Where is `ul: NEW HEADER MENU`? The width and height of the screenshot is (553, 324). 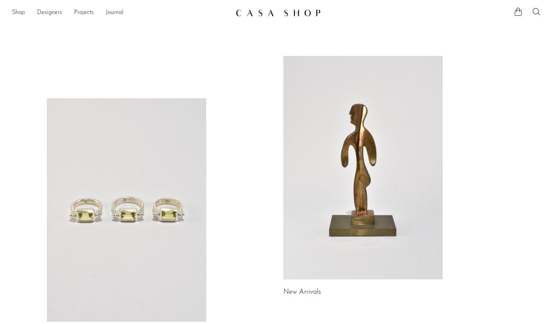
ul: NEW HEADER MENU is located at coordinates (121, 13).